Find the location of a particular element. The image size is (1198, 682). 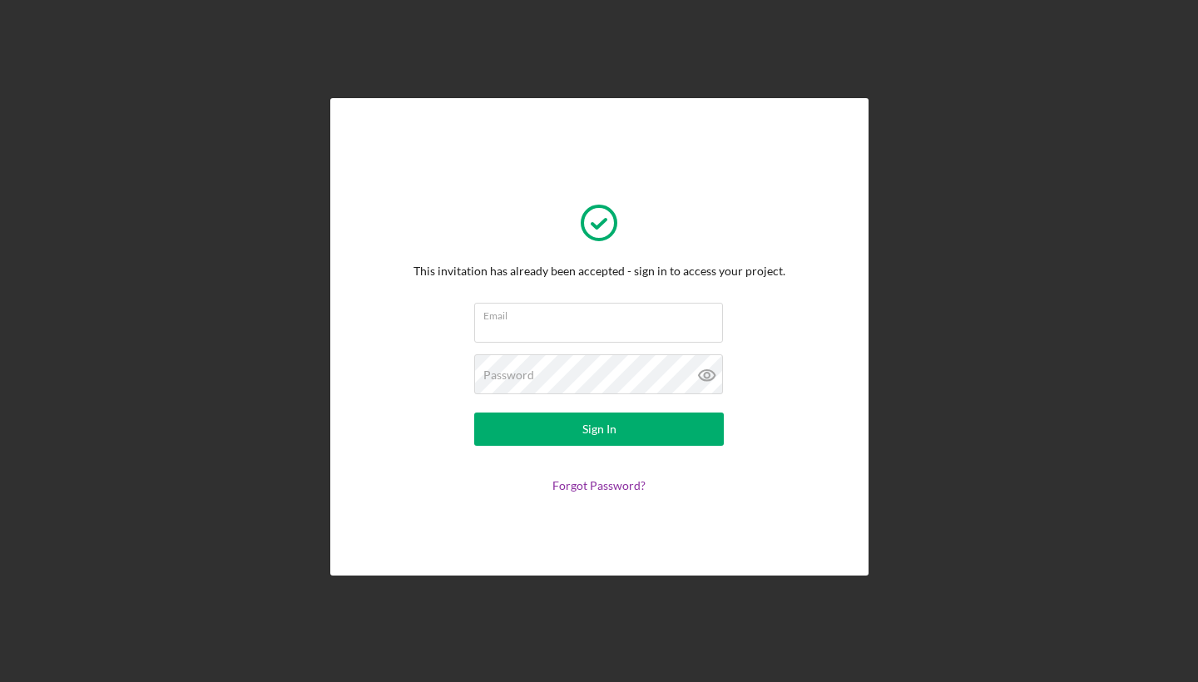

label: Email is located at coordinates (603, 313).